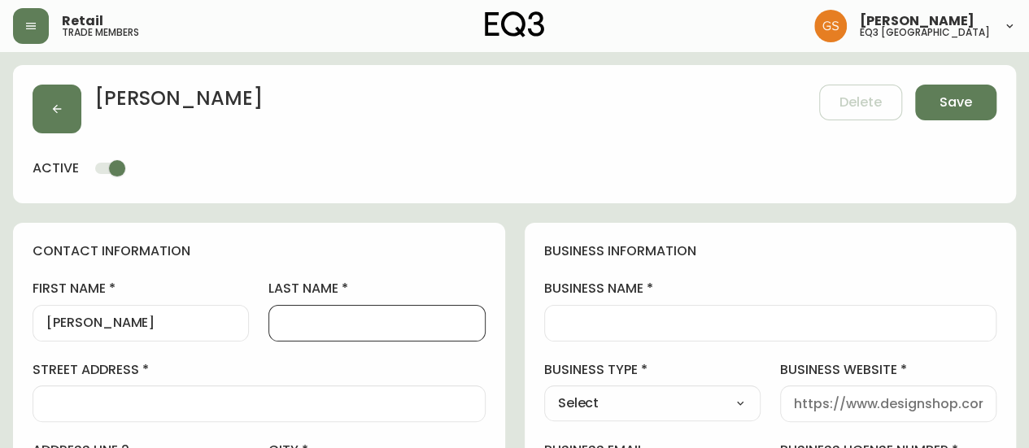  Describe the element at coordinates (955, 102) in the screenshot. I see `span: Save` at that location.